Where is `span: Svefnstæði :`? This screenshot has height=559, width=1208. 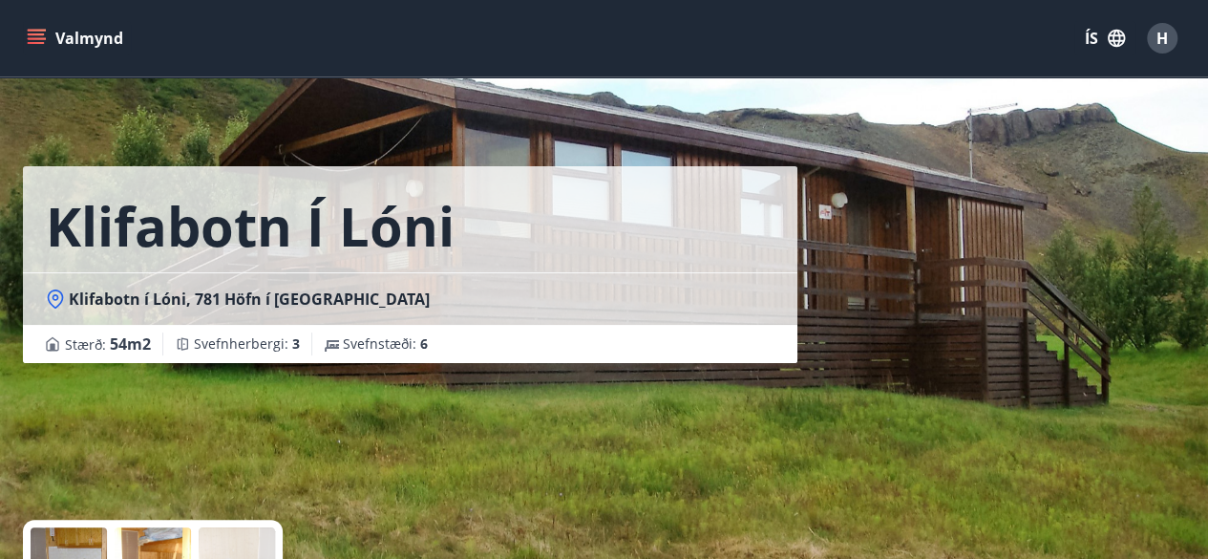 span: Svefnstæði : is located at coordinates (385, 344).